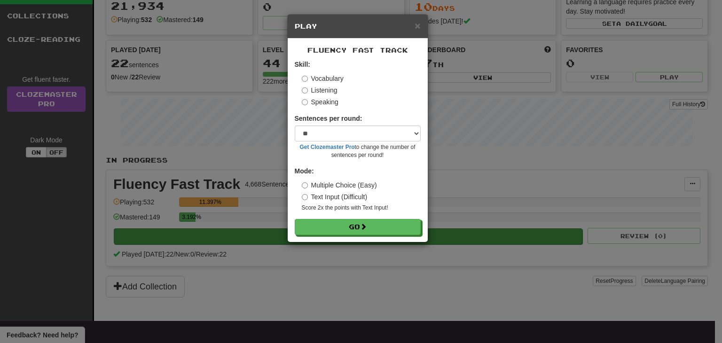 The height and width of the screenshot is (343, 722). What do you see at coordinates (358, 151) in the screenshot?
I see `small: to change the number of sentences per round!` at bounding box center [358, 151].